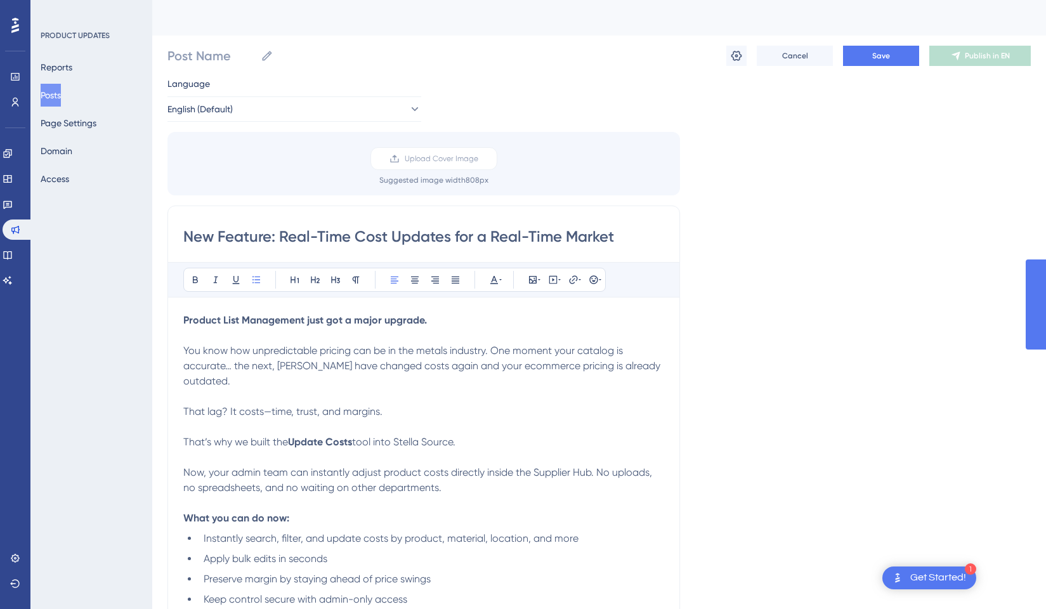  What do you see at coordinates (51, 95) in the screenshot?
I see `button: Posts` at bounding box center [51, 95].